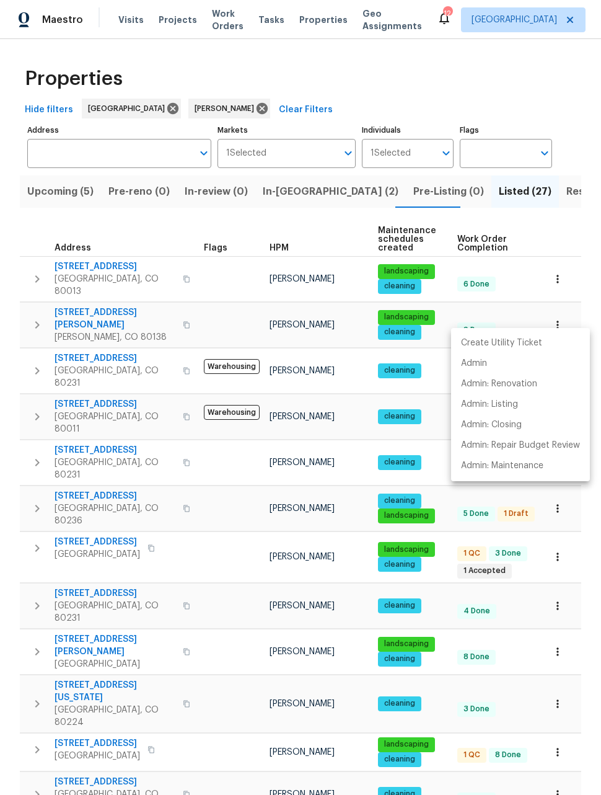 The image size is (601, 795). Describe the element at coordinates (501, 343) in the screenshot. I see `p: Create Utility Ticket` at that location.